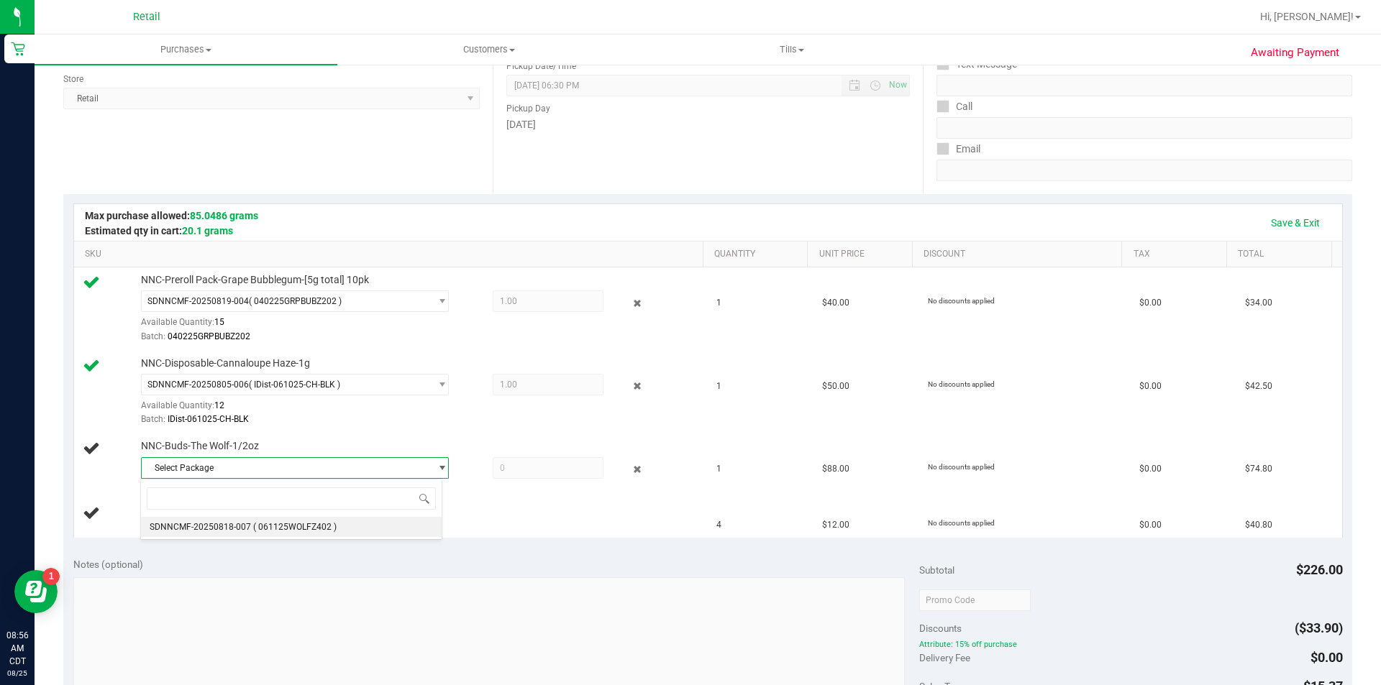 This screenshot has height=685, width=1381. Describe the element at coordinates (198, 301) in the screenshot. I see `span: SDNNCMF-20250819-004` at that location.